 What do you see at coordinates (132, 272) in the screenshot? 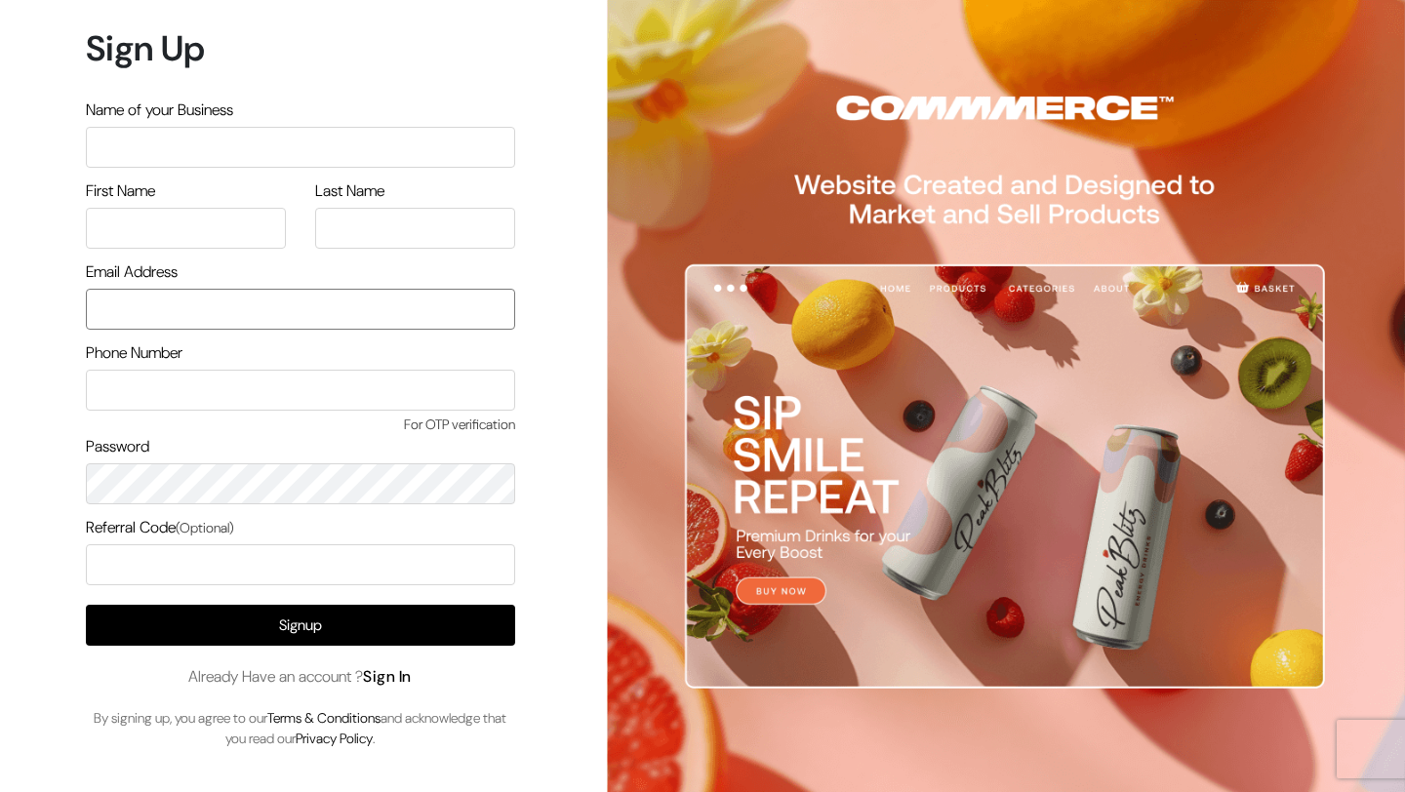
I see `label: Email Address` at bounding box center [132, 272].